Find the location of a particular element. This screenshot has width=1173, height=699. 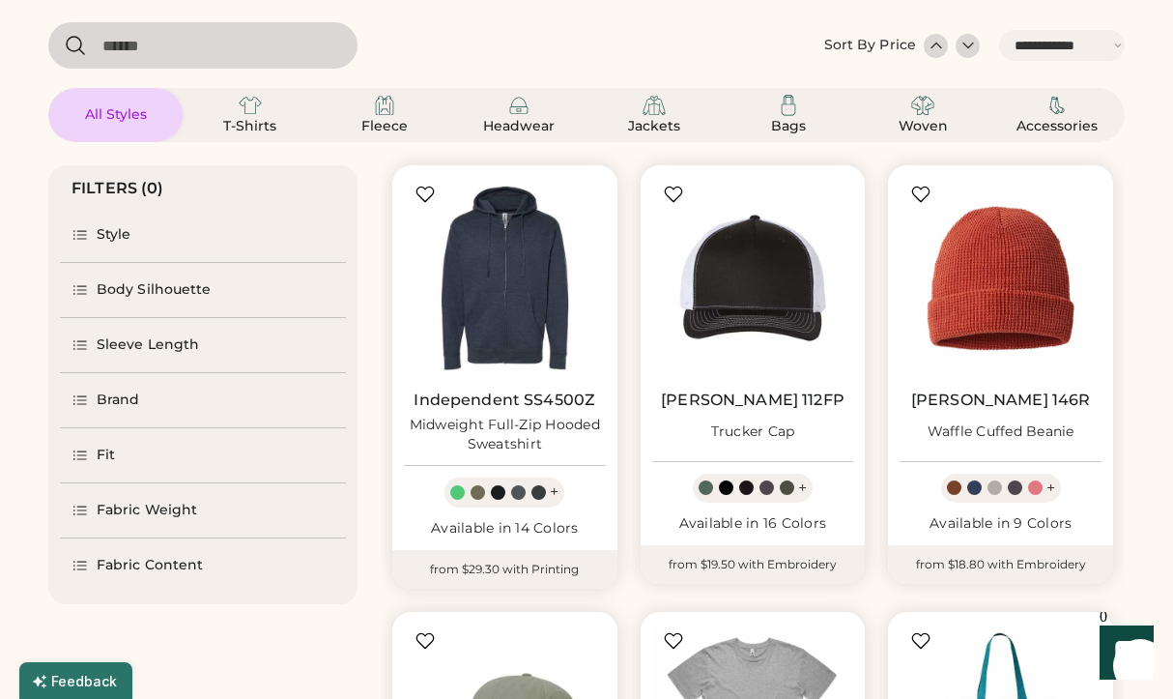

div: All Styles is located at coordinates (116, 115).